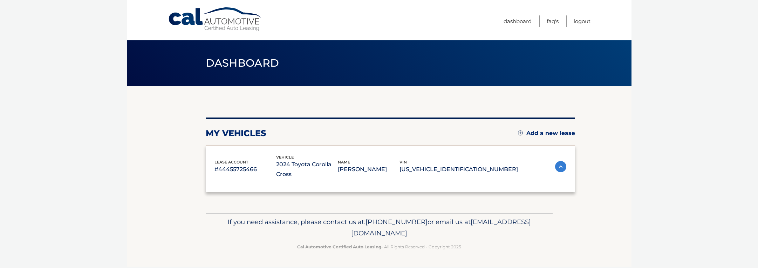 Image resolution: width=758 pixels, height=268 pixels. I want to click on span: lease account, so click(231, 162).